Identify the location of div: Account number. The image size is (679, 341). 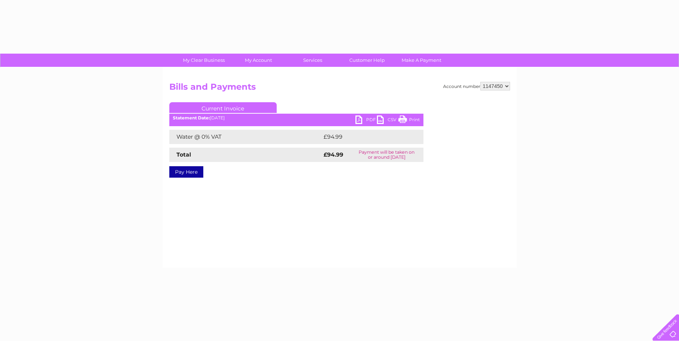
(476, 86).